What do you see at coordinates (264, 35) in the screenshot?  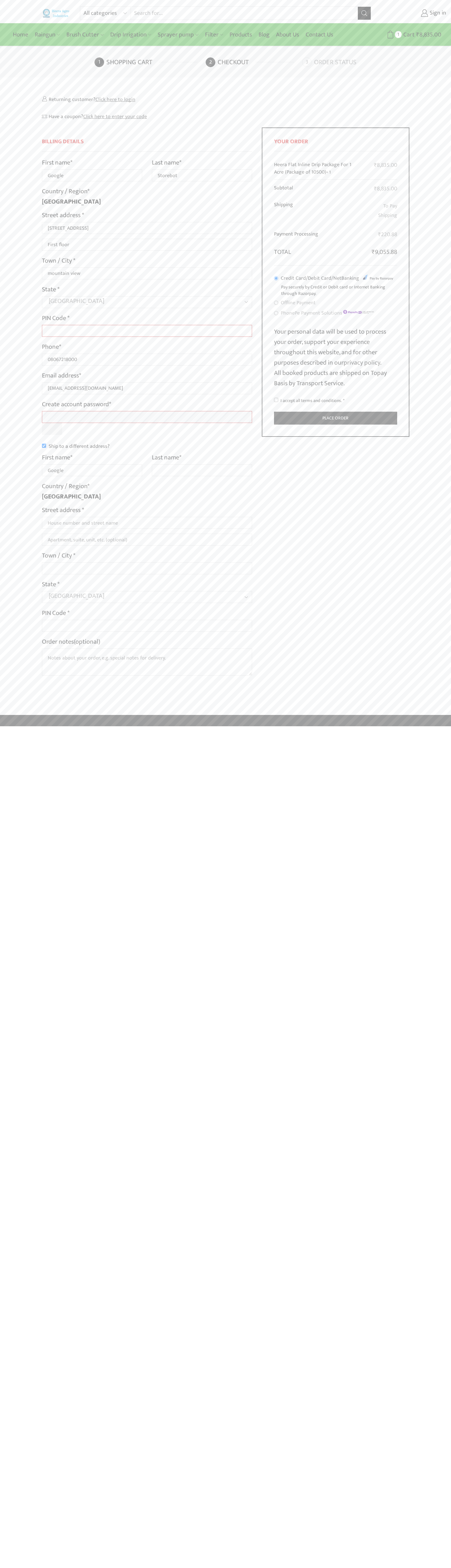 I see `a: Blog` at bounding box center [264, 35].